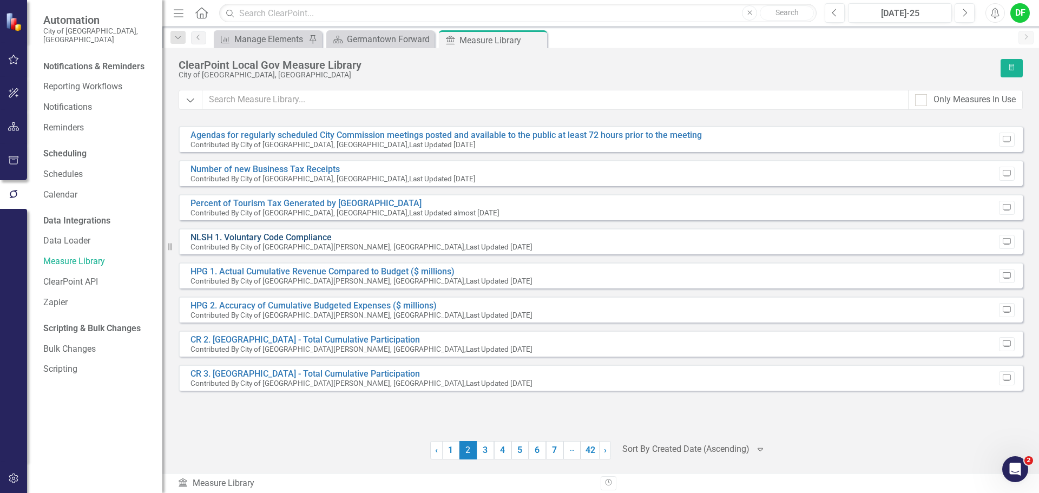 Image resolution: width=1039 pixels, height=493 pixels. What do you see at coordinates (97, 282) in the screenshot?
I see `a: ClearPoint API` at bounding box center [97, 282].